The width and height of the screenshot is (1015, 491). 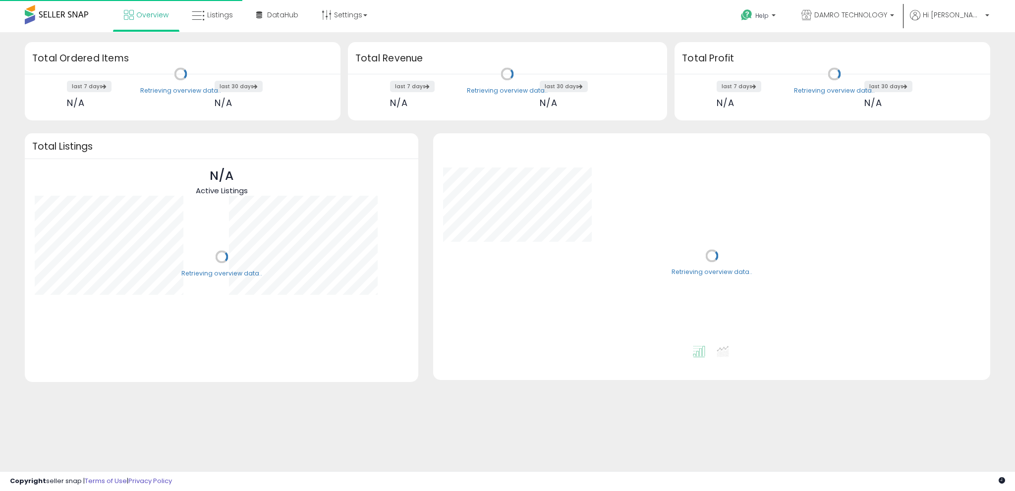 I want to click on span: Help, so click(x=761, y=15).